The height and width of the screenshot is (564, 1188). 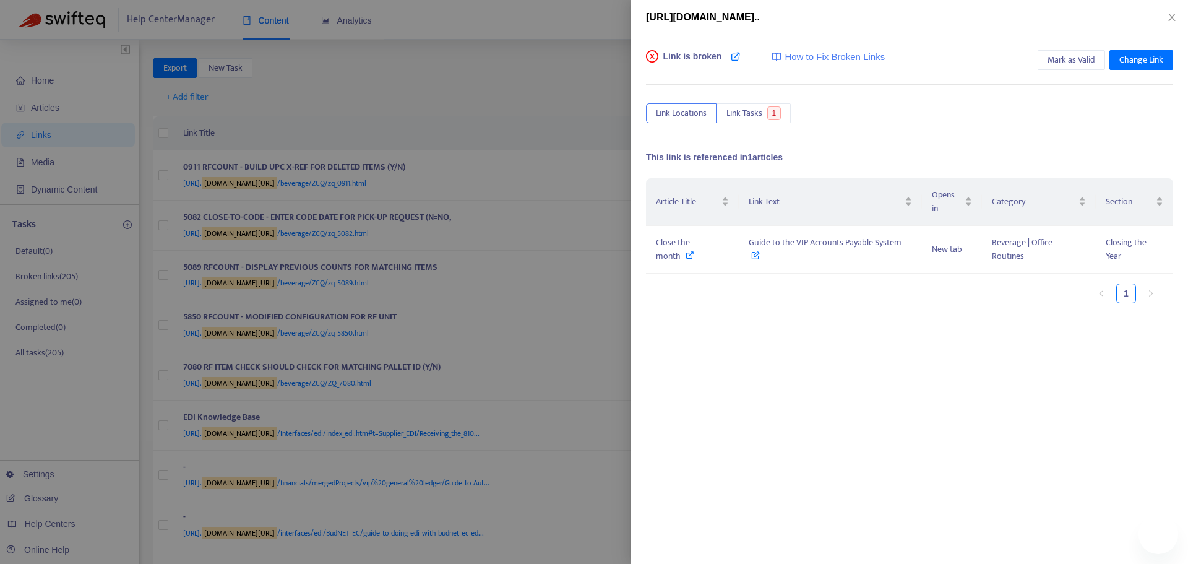 I want to click on span: This link is referenced in 1 articles, so click(x=714, y=157).